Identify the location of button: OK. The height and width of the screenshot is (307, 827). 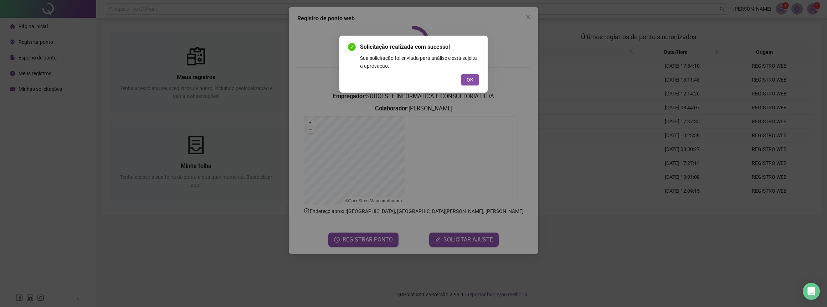
(470, 80).